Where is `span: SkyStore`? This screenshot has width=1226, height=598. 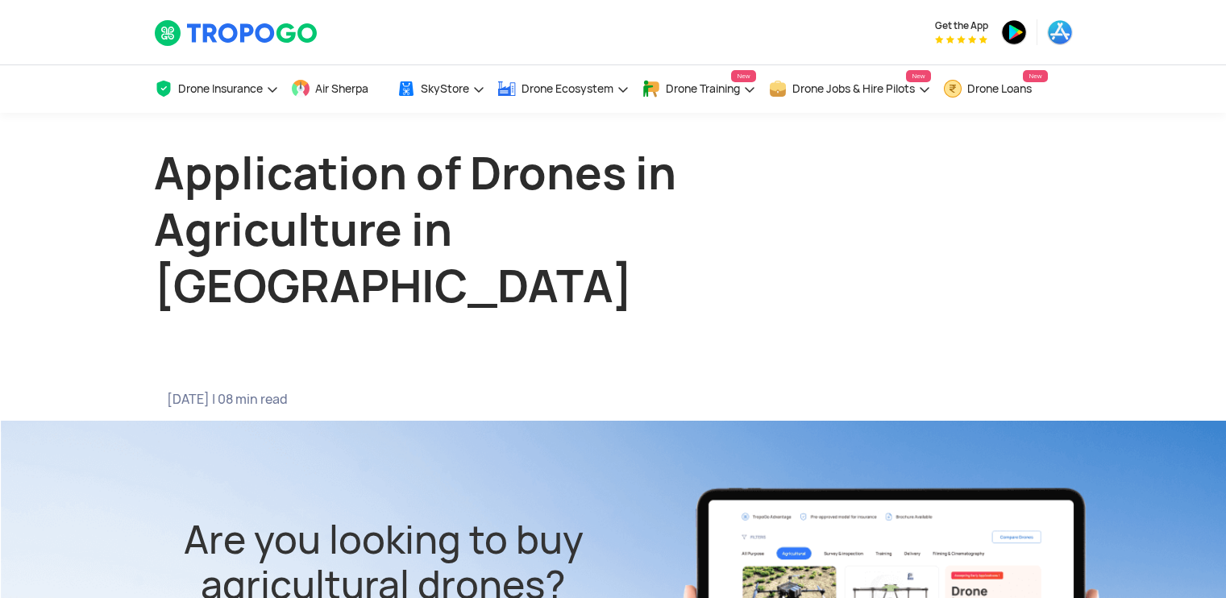 span: SkyStore is located at coordinates (445, 89).